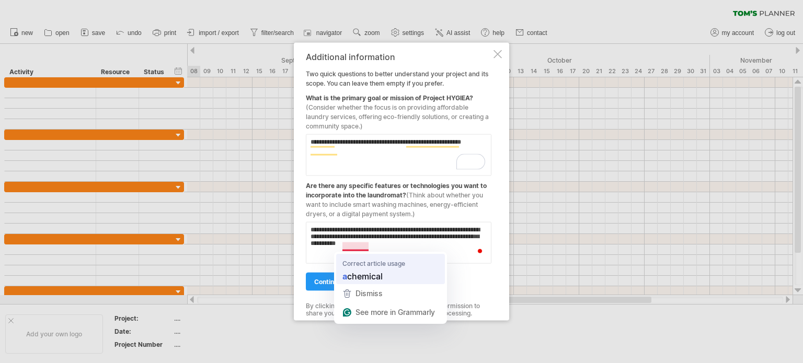 This screenshot has width=803, height=363. What do you see at coordinates (397, 116) in the screenshot?
I see `span: (Consider whether the focus is on providing affordable laundry services, offering eco-friendly so...` at bounding box center [397, 116].